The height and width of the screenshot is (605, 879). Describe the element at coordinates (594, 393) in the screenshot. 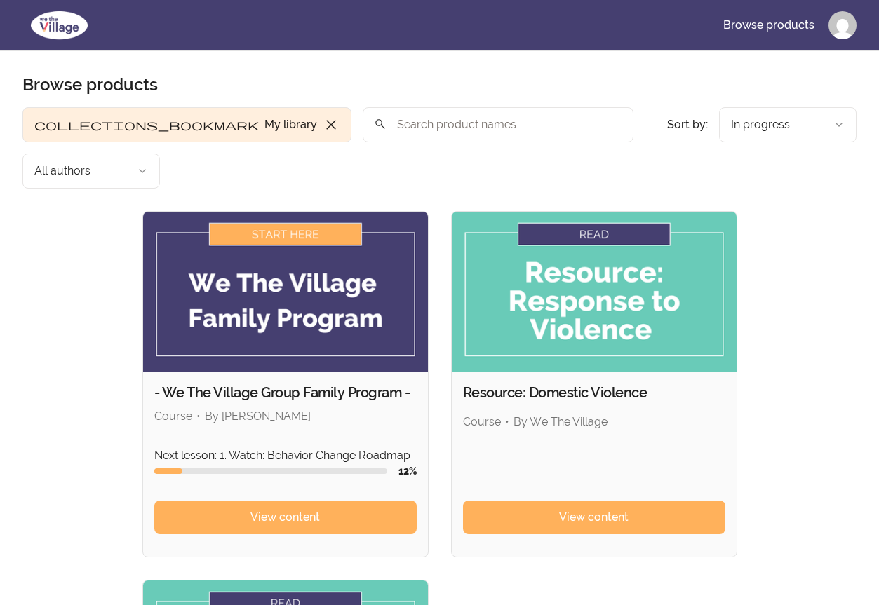

I see `h2: Resource: Domestic Violence` at that location.